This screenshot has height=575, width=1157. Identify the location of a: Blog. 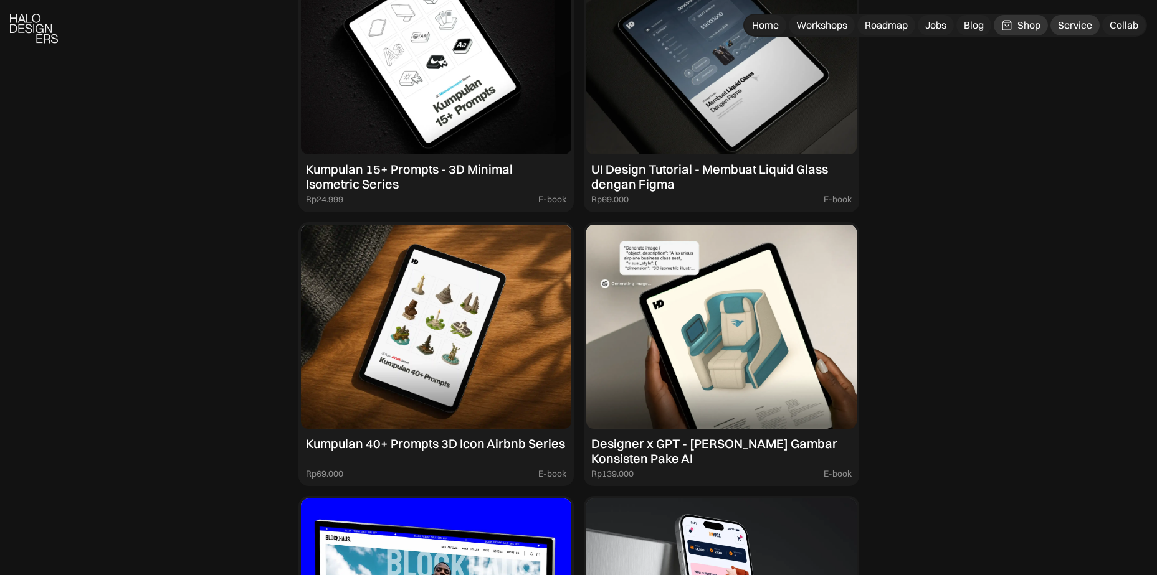
(973, 25).